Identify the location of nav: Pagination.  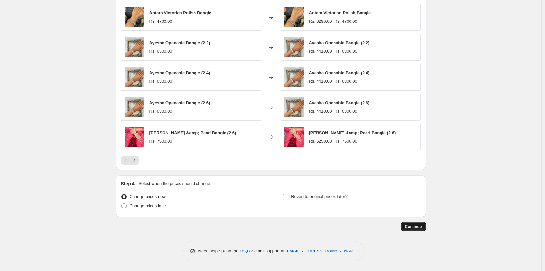
(130, 160).